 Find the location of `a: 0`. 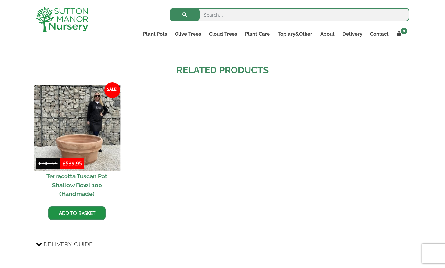

a: 0 is located at coordinates (400, 34).